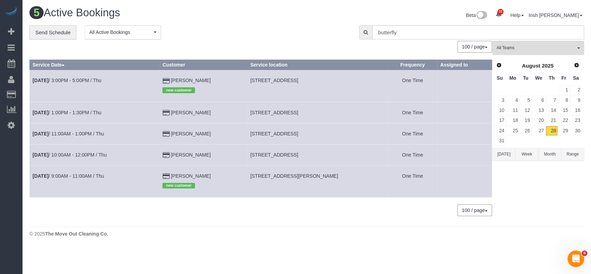 This screenshot has height=274, width=591. I want to click on a: 1, so click(564, 90).